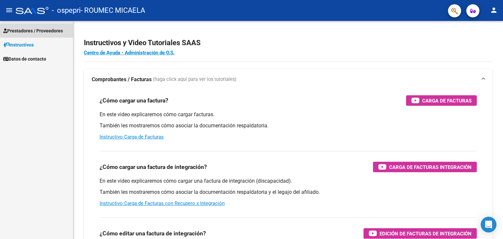 This screenshot has height=239, width=503. I want to click on a: Centro de Ayuda - Administración de O.S., so click(129, 53).